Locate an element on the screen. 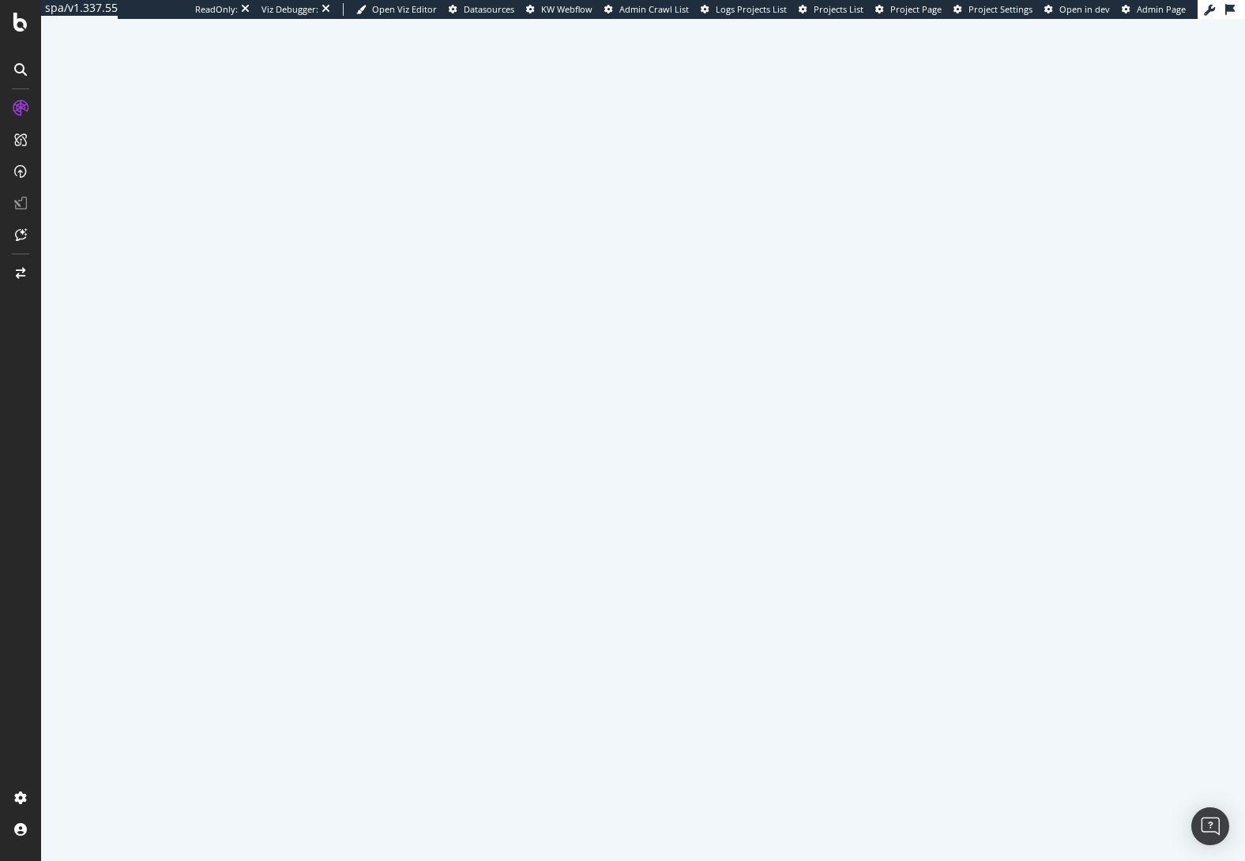  a: Open in dev is located at coordinates (1076, 9).